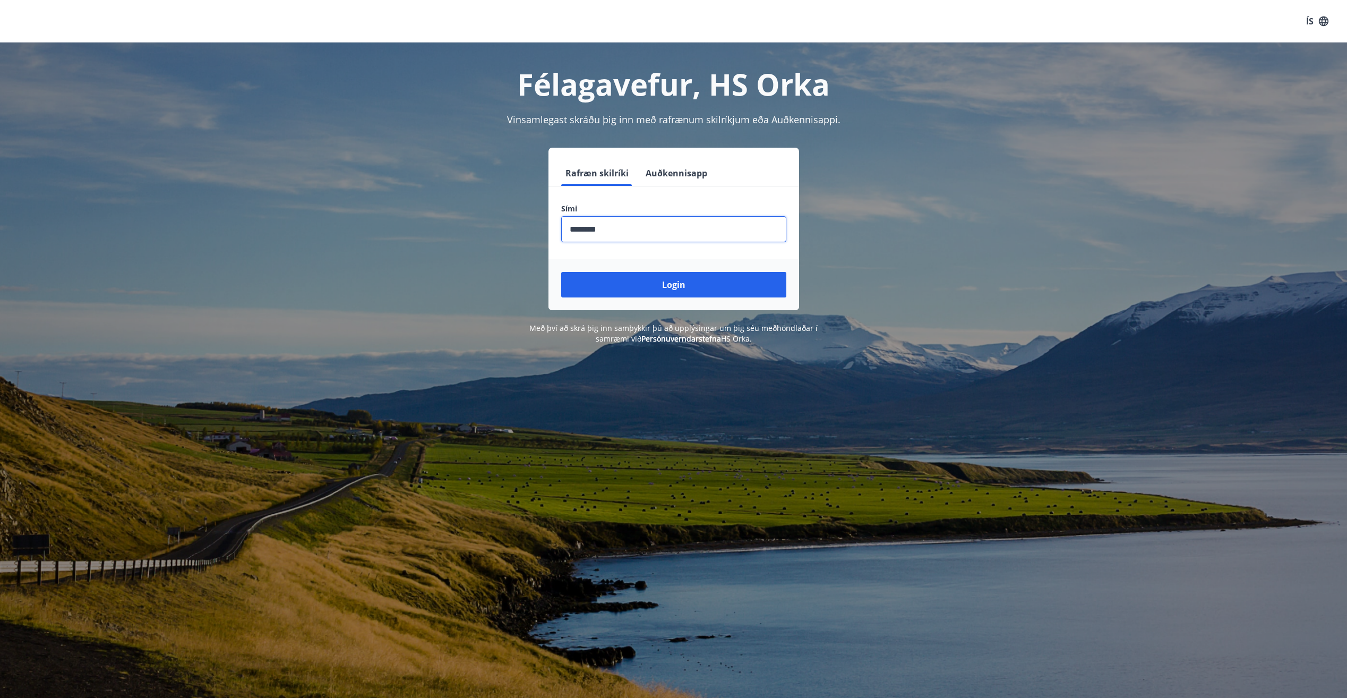  Describe the element at coordinates (681, 338) in the screenshot. I see `a: Persónuverndarstefna` at that location.